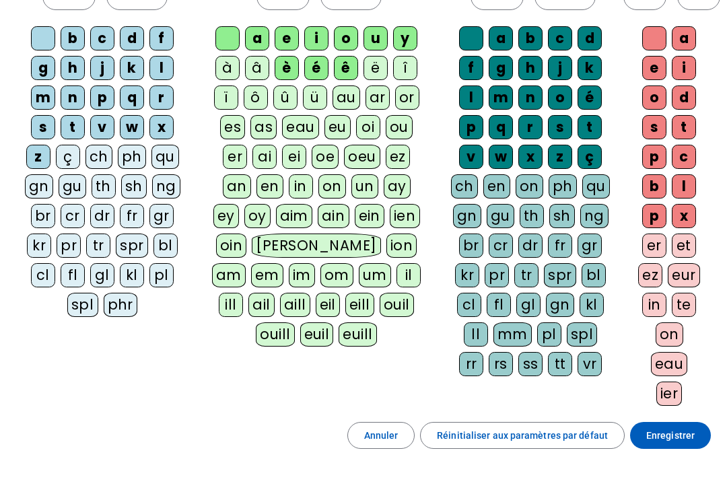 This screenshot has width=727, height=498. What do you see at coordinates (471, 364) in the screenshot?
I see `div: rr` at bounding box center [471, 364].